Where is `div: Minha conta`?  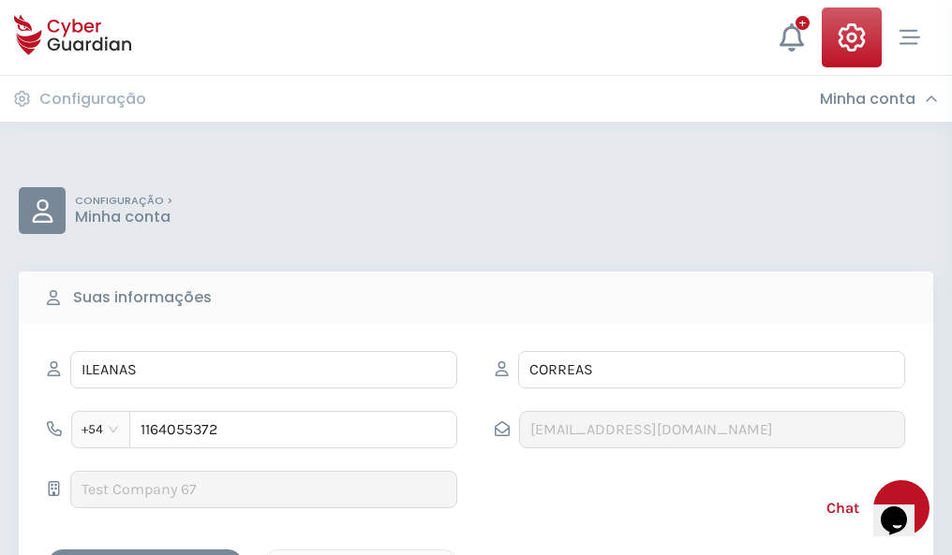 div: Minha conta is located at coordinates (878, 99).